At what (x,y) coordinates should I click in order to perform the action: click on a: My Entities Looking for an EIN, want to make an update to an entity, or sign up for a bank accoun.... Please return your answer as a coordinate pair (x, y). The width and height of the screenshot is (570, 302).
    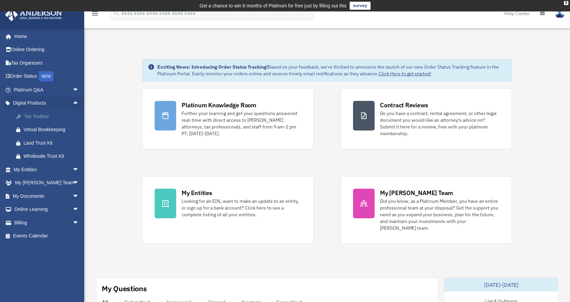
    Looking at the image, I should click on (228, 210).